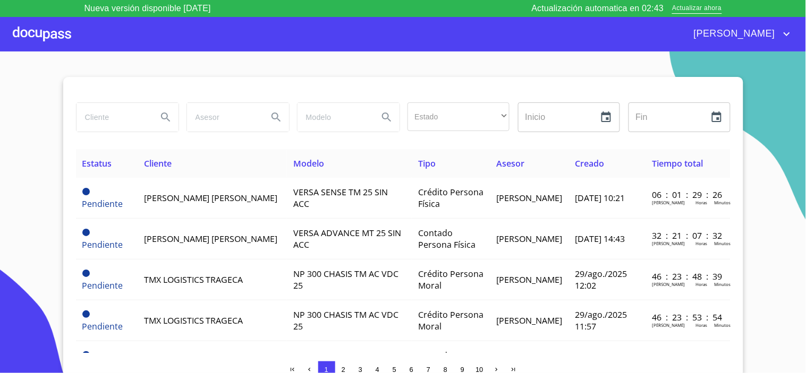 The width and height of the screenshot is (806, 373). What do you see at coordinates (451, 198) in the screenshot?
I see `span: Crédito Persona Física` at bounding box center [451, 198].